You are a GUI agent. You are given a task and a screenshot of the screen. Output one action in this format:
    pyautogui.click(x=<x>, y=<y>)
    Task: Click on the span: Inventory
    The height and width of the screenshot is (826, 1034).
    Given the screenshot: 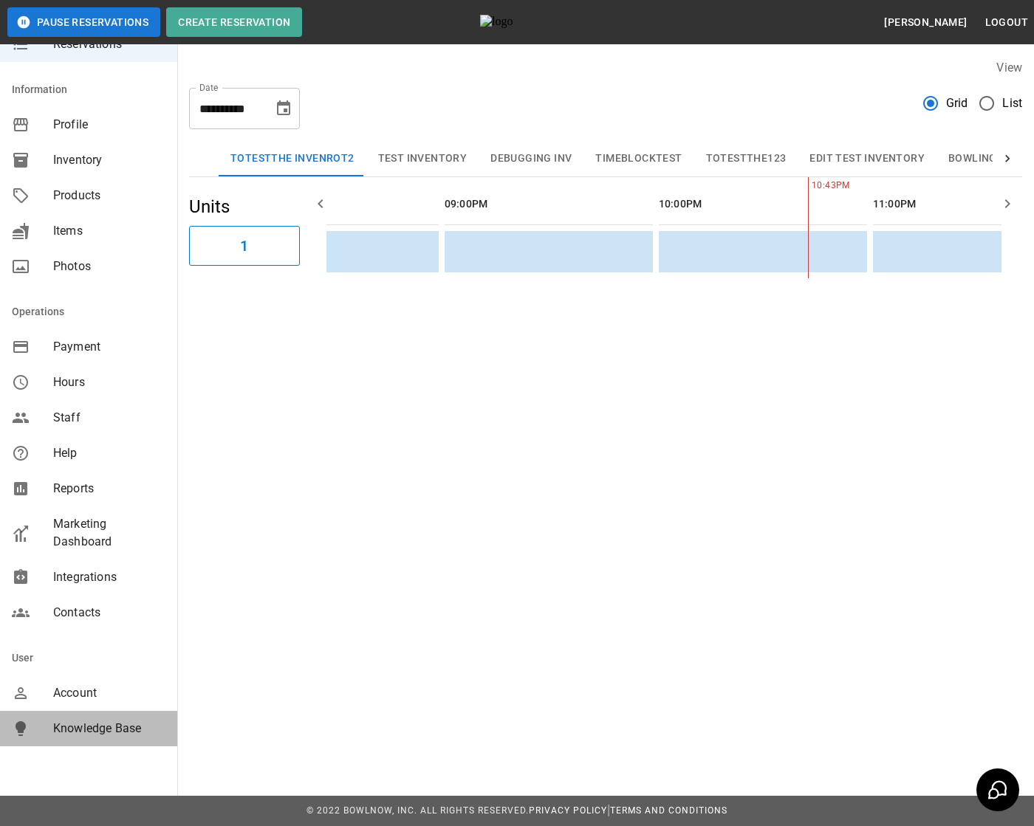 What is the action you would take?
    pyautogui.click(x=109, y=160)
    